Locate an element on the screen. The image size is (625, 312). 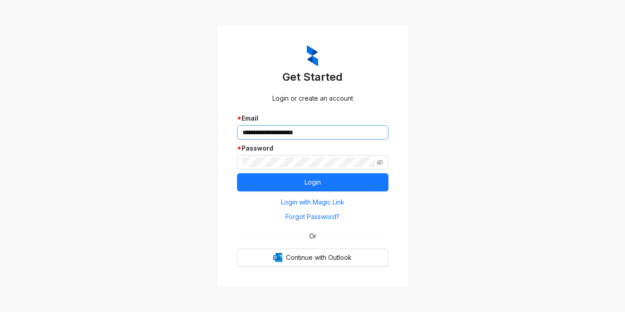
button: Login with Magic Link is located at coordinates (313, 202).